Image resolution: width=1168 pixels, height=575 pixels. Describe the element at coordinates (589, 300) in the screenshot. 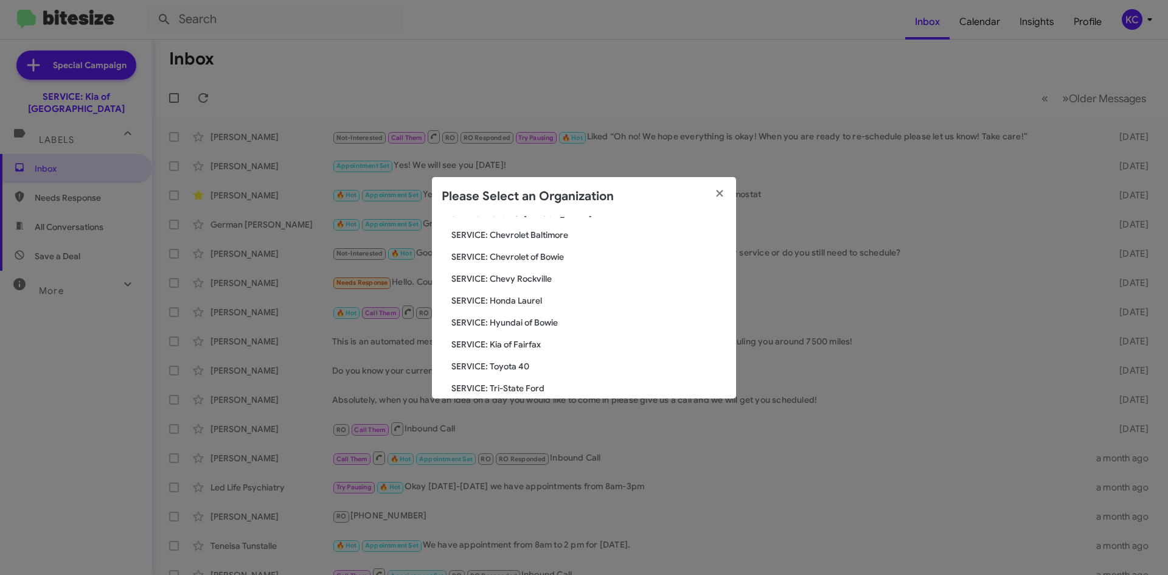

I see `span: SERVICE: Honda Laurel` at that location.